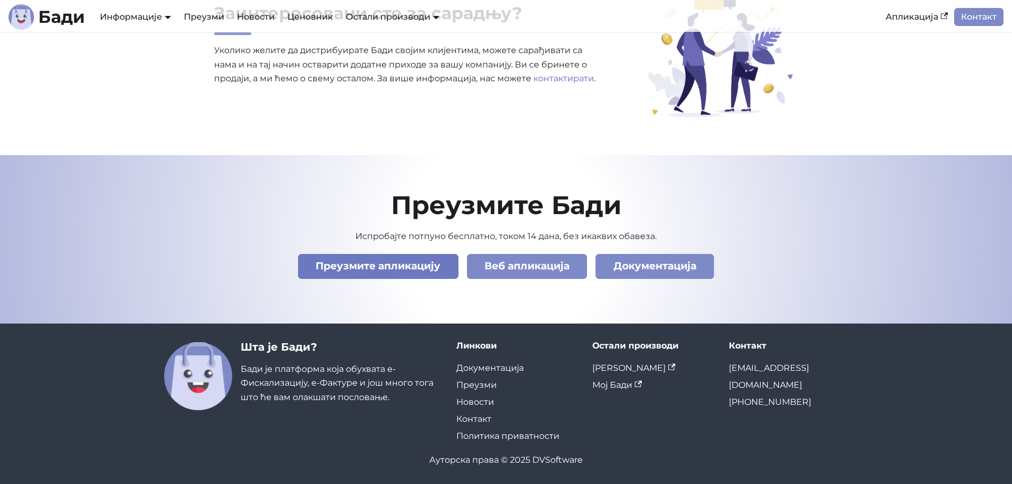 The image size is (1012, 484). Describe the element at coordinates (527, 266) in the screenshot. I see `a: Веб апликација` at that location.